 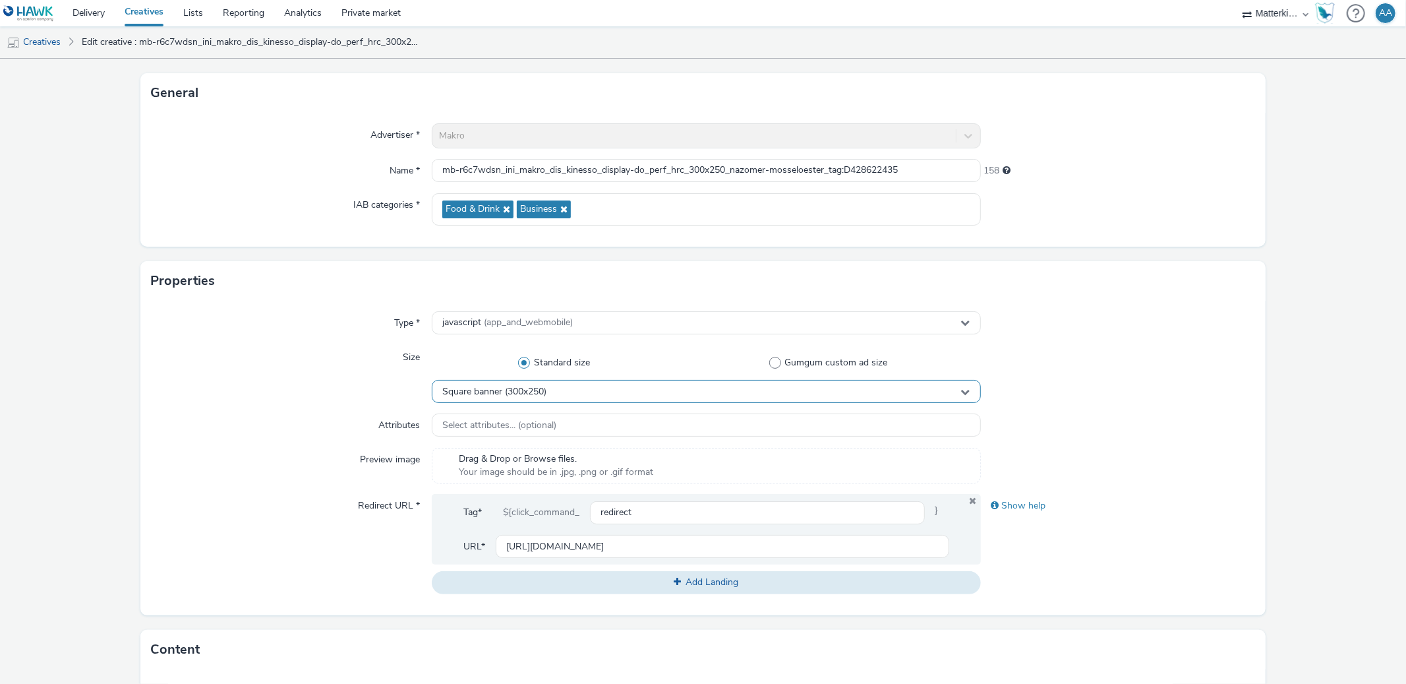 What do you see at coordinates (992, 171) in the screenshot?
I see `span: 158` at bounding box center [992, 171].